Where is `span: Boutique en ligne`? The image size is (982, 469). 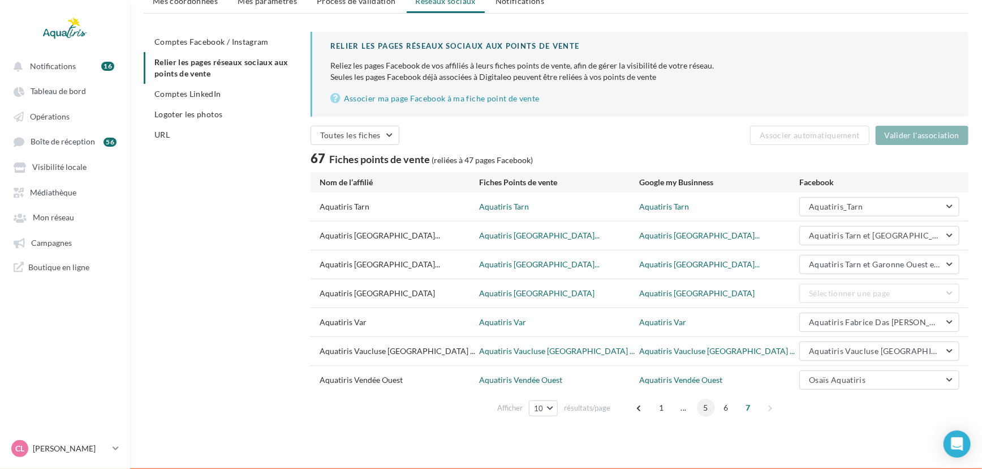
span: Boutique en ligne is located at coordinates (59, 267).